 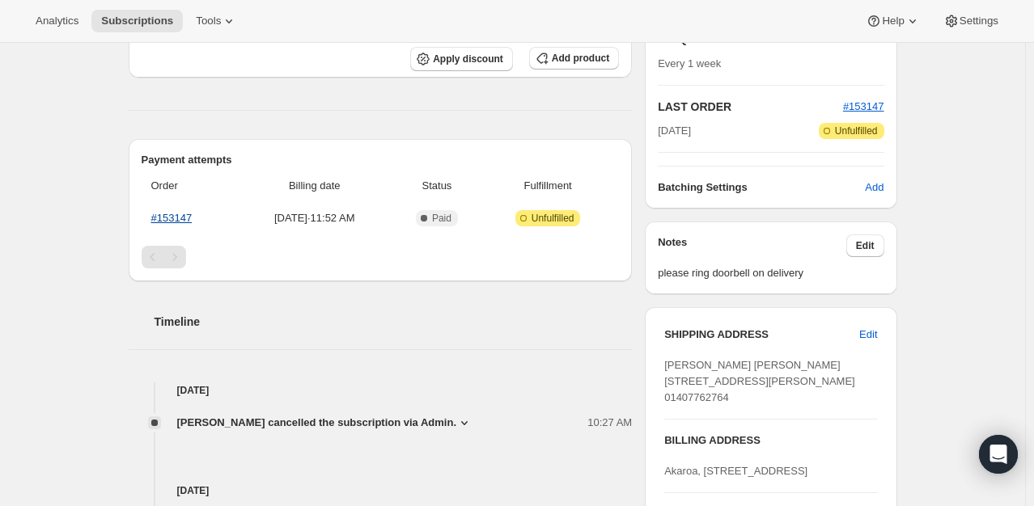 What do you see at coordinates (761, 335) in the screenshot?
I see `h3: SHIPPING ADDRESS` at bounding box center [761, 335].